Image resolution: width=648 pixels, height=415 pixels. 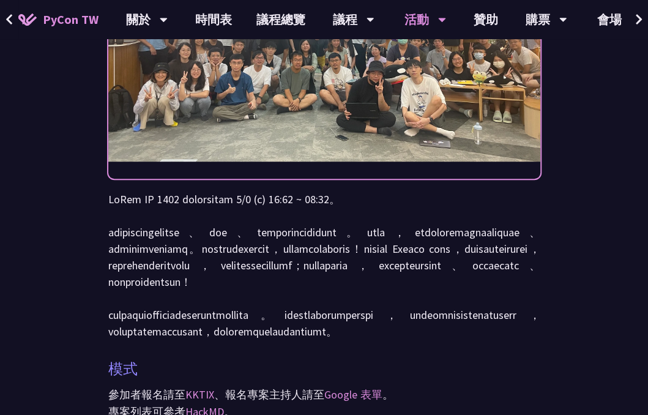 What do you see at coordinates (58, 20) in the screenshot?
I see `a: PyCon TW` at bounding box center [58, 20].